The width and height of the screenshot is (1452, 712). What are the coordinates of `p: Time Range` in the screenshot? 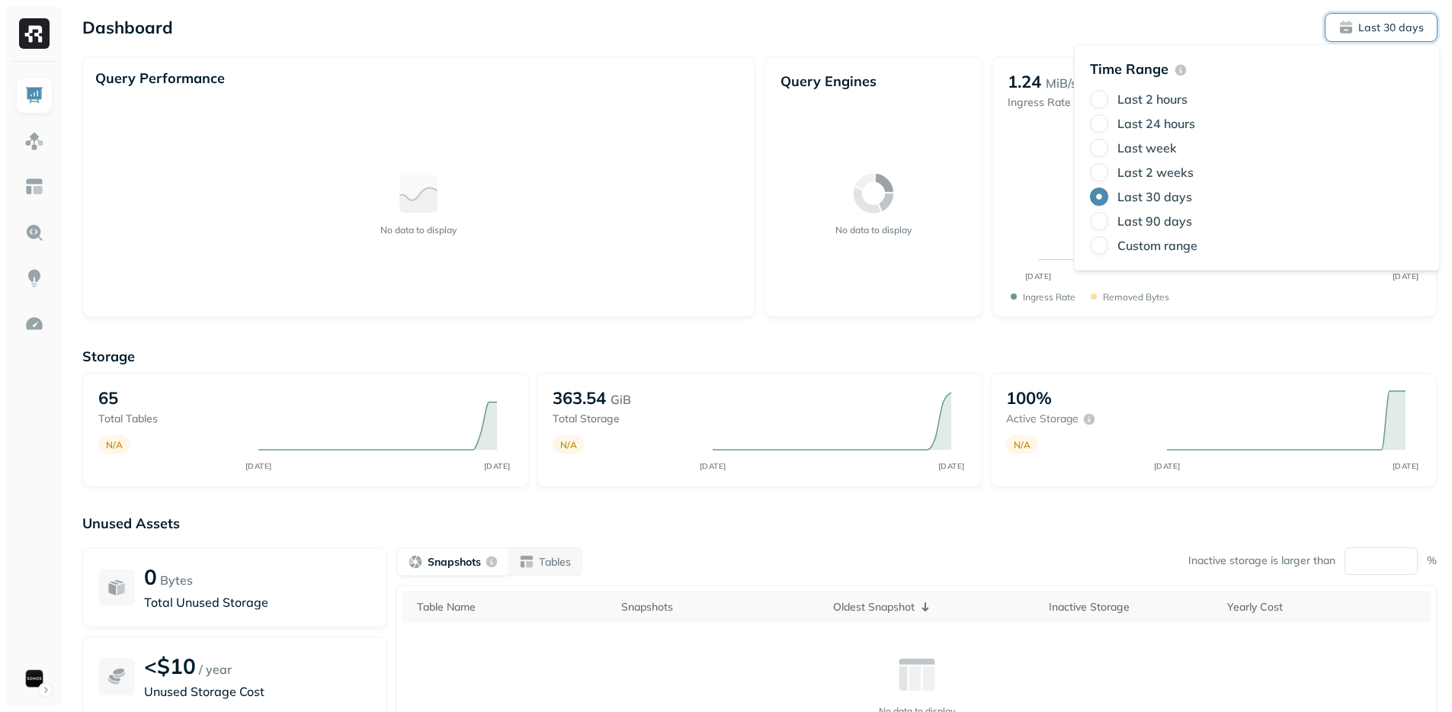 It's located at (1128, 69).